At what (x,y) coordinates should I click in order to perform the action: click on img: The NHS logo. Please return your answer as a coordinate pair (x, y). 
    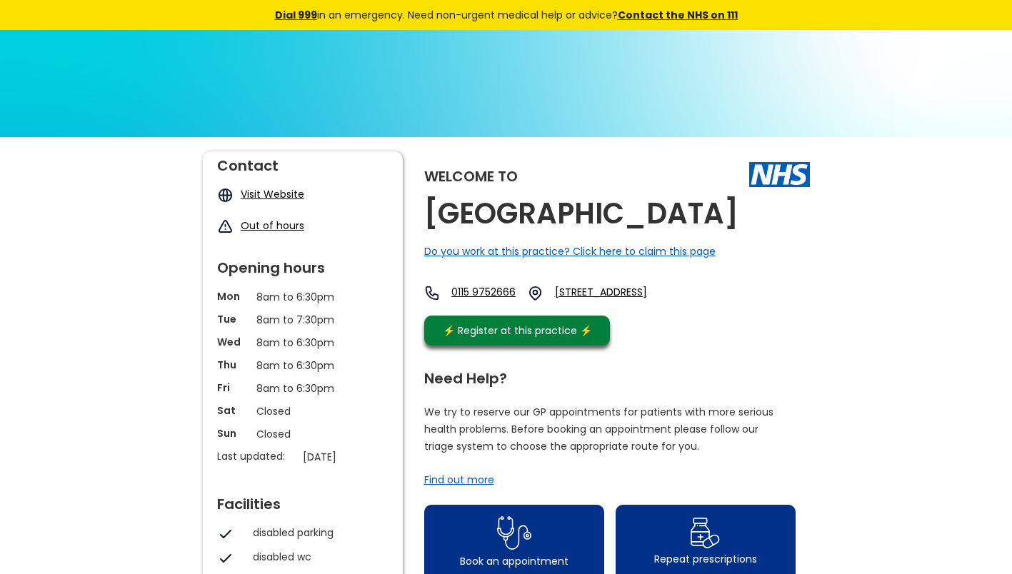
    Looking at the image, I should click on (779, 174).